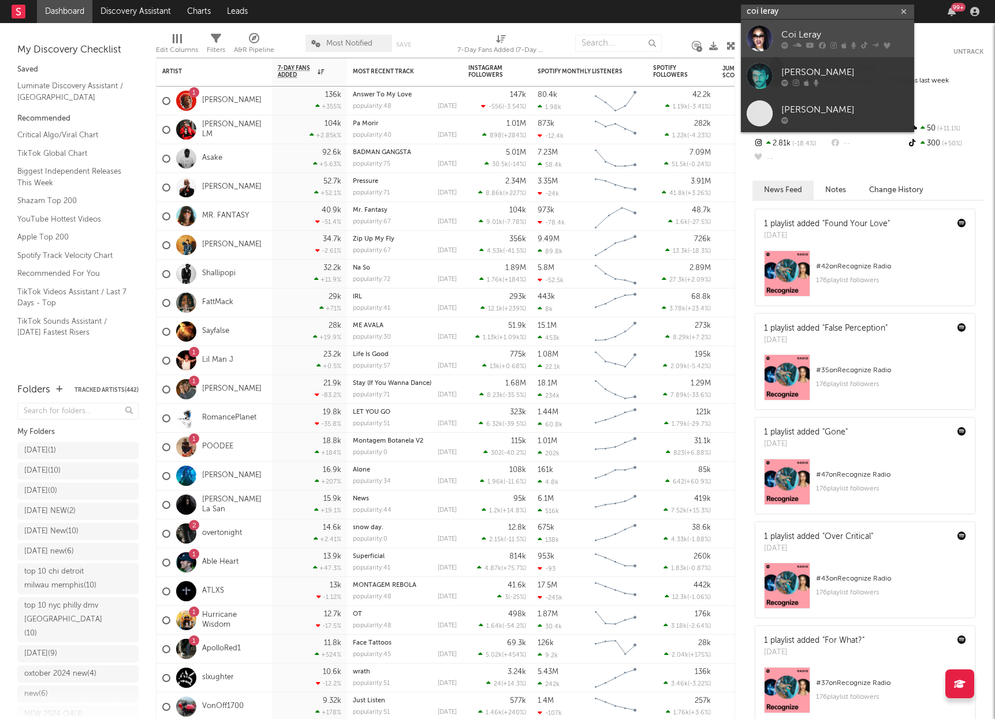 The height and width of the screenshot is (719, 995). I want to click on div: ME AVALA, so click(405, 326).